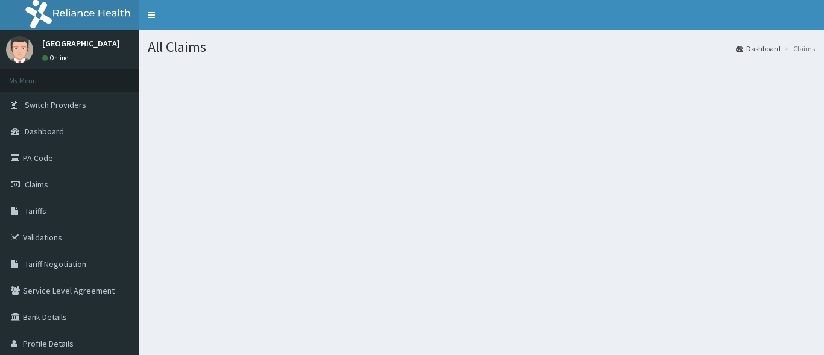 The image size is (824, 355). Describe the element at coordinates (36, 185) in the screenshot. I see `span: Claims` at that location.